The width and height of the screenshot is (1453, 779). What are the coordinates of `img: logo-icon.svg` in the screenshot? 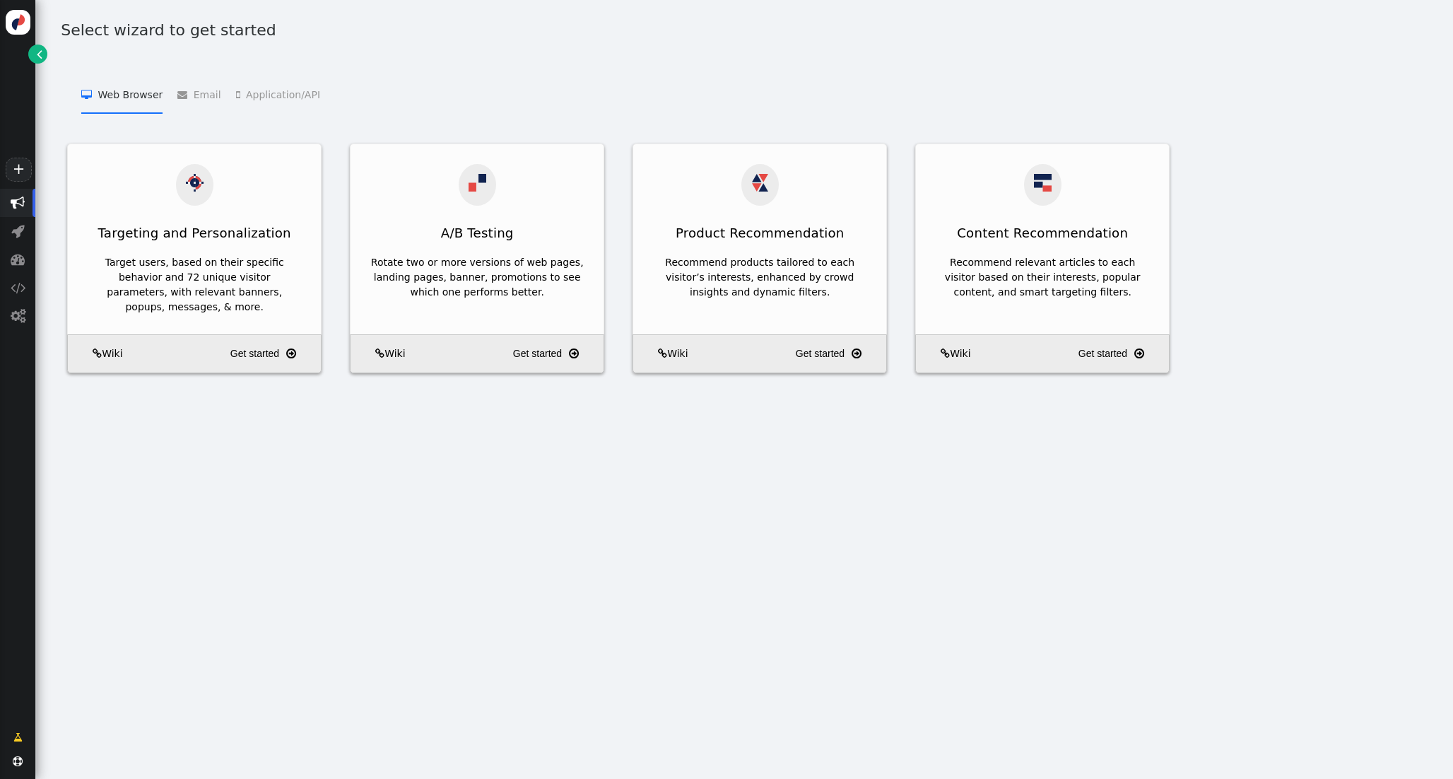 It's located at (18, 22).